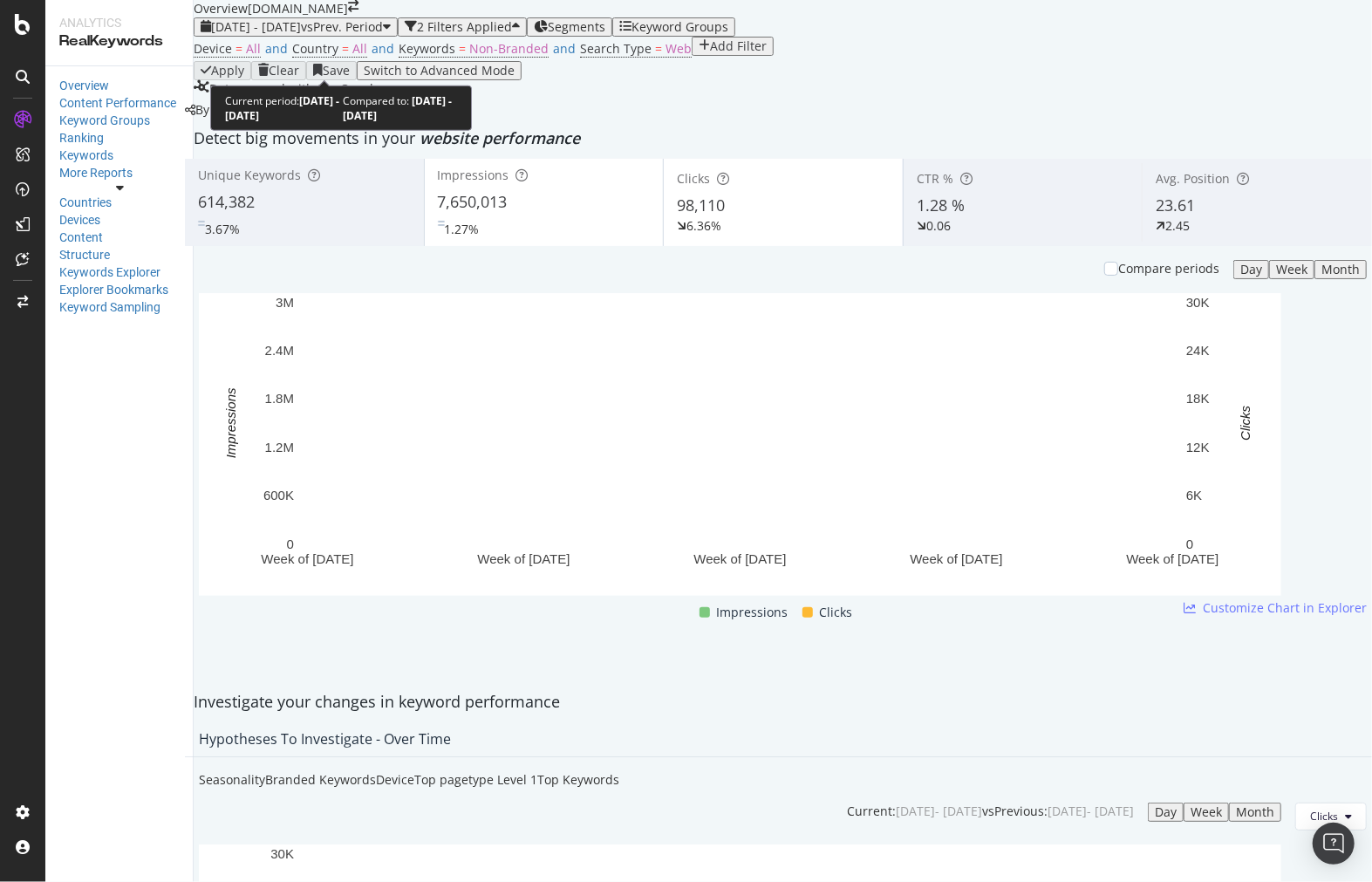  What do you see at coordinates (119, 237) in the screenshot?
I see `div: Content` at bounding box center [119, 237].